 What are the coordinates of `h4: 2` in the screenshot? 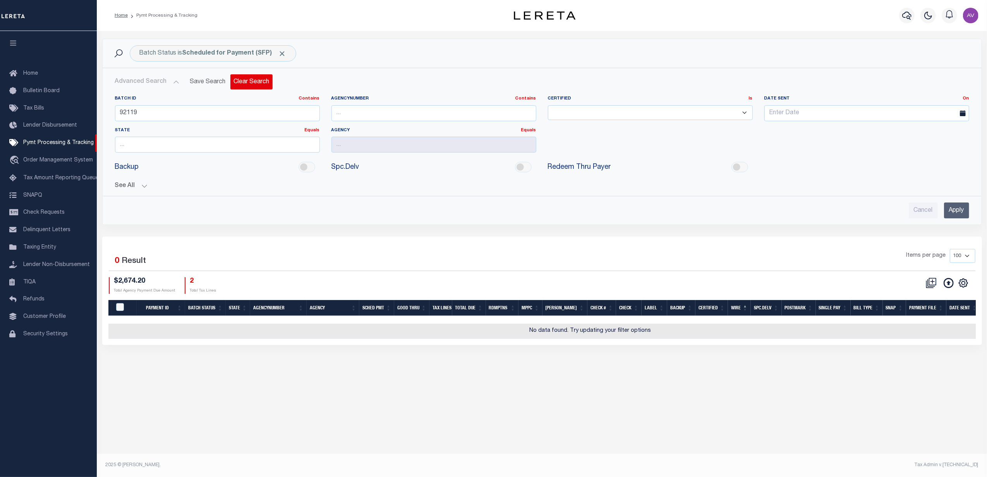 It's located at (203, 282).